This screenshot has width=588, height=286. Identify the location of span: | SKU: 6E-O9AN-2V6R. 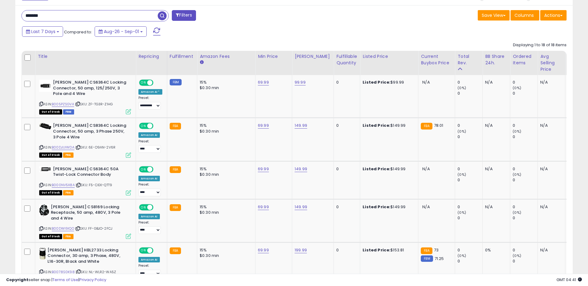
(95, 147).